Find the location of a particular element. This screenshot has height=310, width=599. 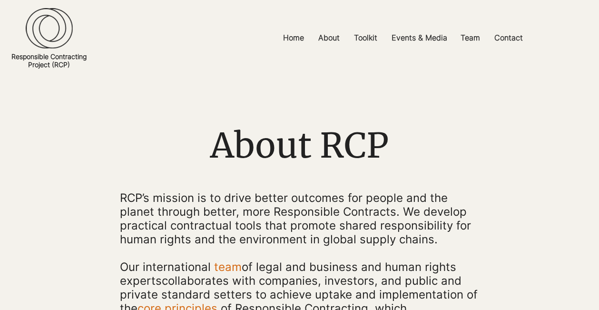

span: About RCP is located at coordinates (299, 145).